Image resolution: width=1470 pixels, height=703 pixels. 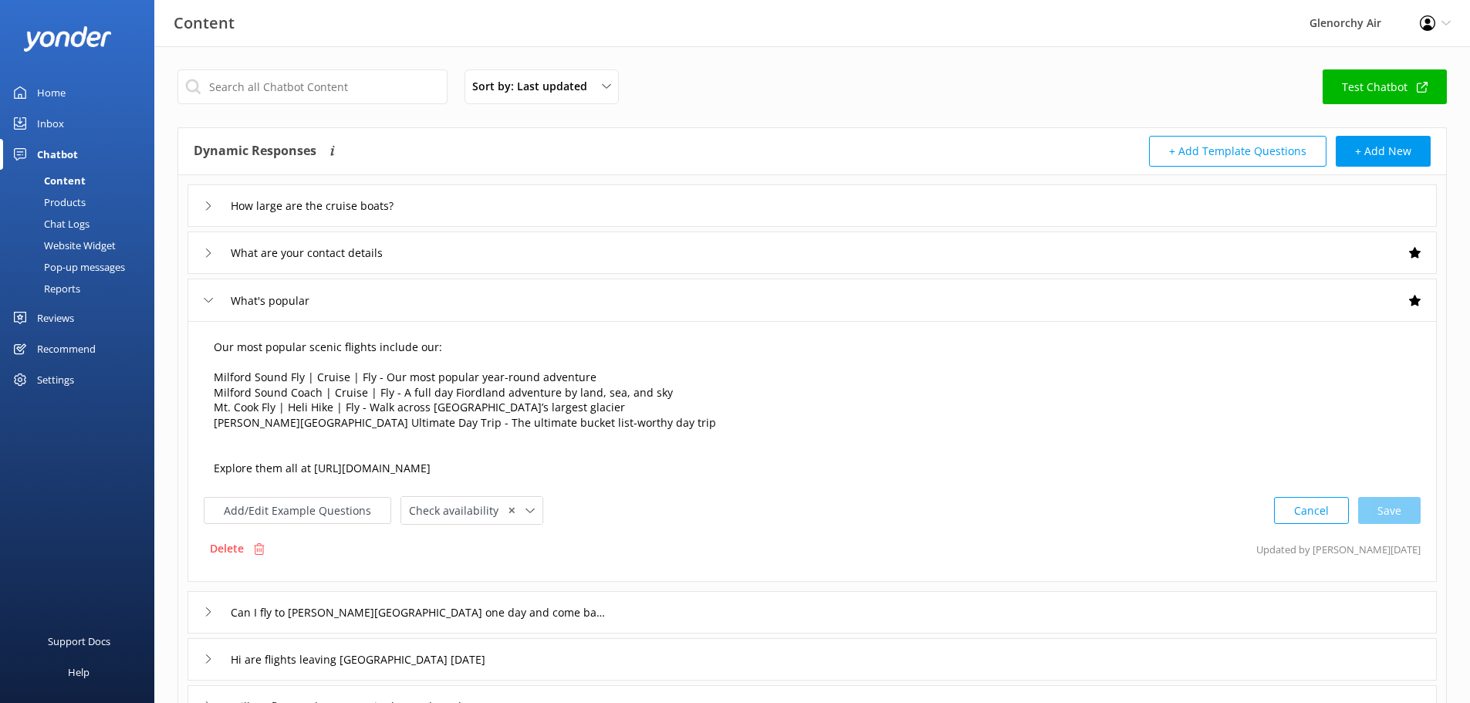 I want to click on span: Sort by: Last updated, so click(x=534, y=86).